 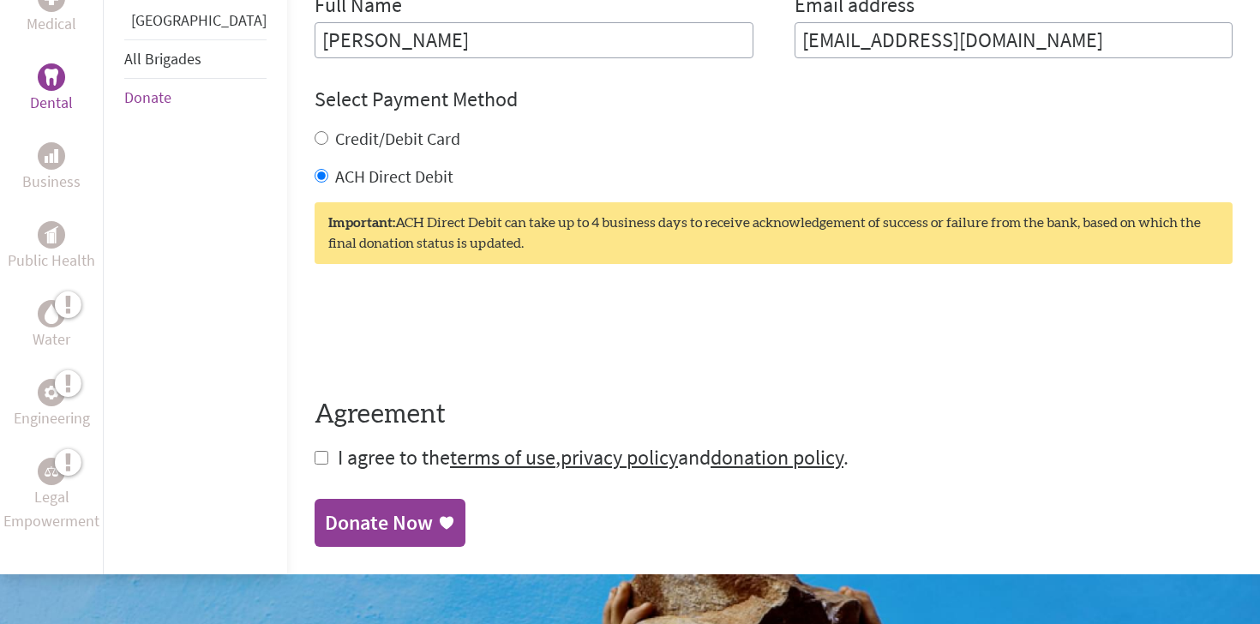 What do you see at coordinates (777, 457) in the screenshot?
I see `a: donation policy` at bounding box center [777, 457].